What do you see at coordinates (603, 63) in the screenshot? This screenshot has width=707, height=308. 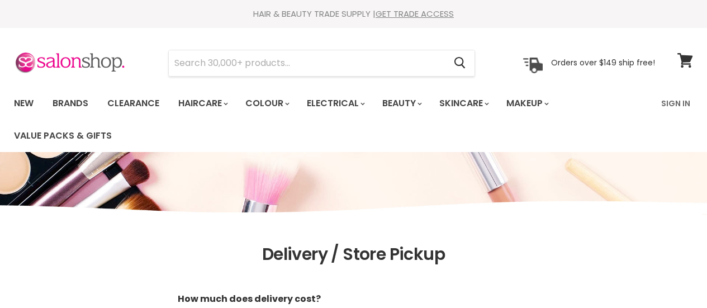 I see `p: Orders over $149 ship free!` at bounding box center [603, 63].